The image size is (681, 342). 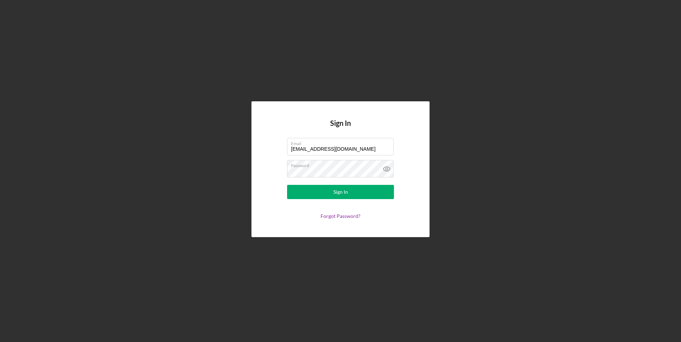 What do you see at coordinates (340, 192) in the screenshot?
I see `button: Sign In` at bounding box center [340, 192].